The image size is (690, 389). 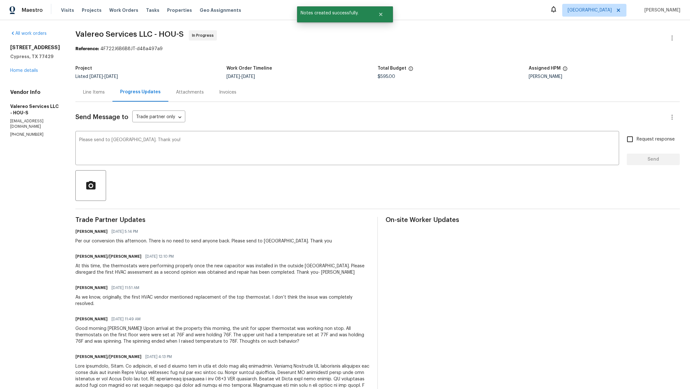 What do you see at coordinates (92, 10) in the screenshot?
I see `span: Projects` at bounding box center [92, 10].